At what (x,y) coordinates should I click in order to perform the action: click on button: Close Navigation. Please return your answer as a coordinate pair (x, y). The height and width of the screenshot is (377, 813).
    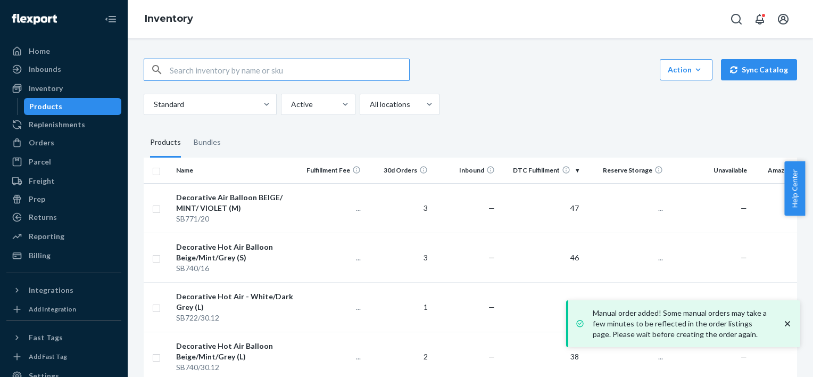
    Looking at the image, I should click on (111, 19).